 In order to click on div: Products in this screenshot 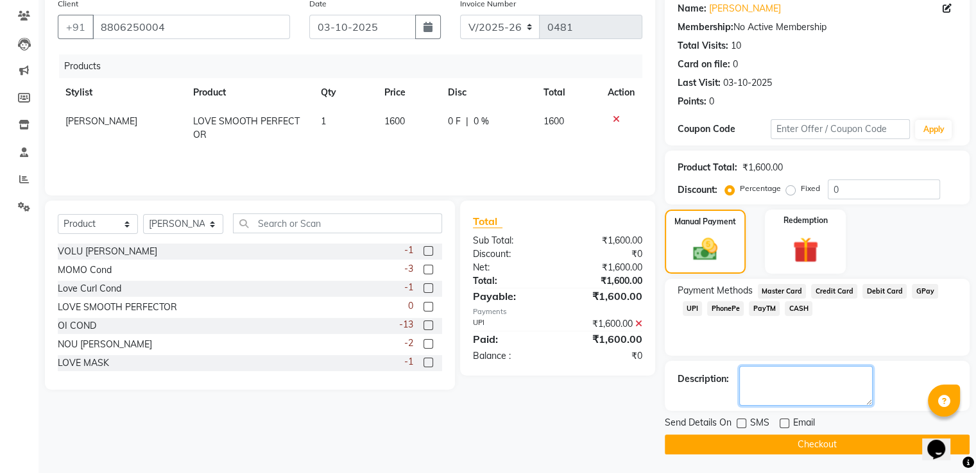, I will do `click(355, 66)`.